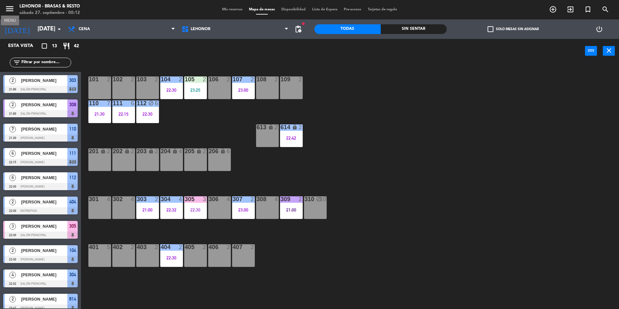 The image size is (619, 309). Describe the element at coordinates (148, 210) in the screenshot. I see `div: 21:00` at that location.